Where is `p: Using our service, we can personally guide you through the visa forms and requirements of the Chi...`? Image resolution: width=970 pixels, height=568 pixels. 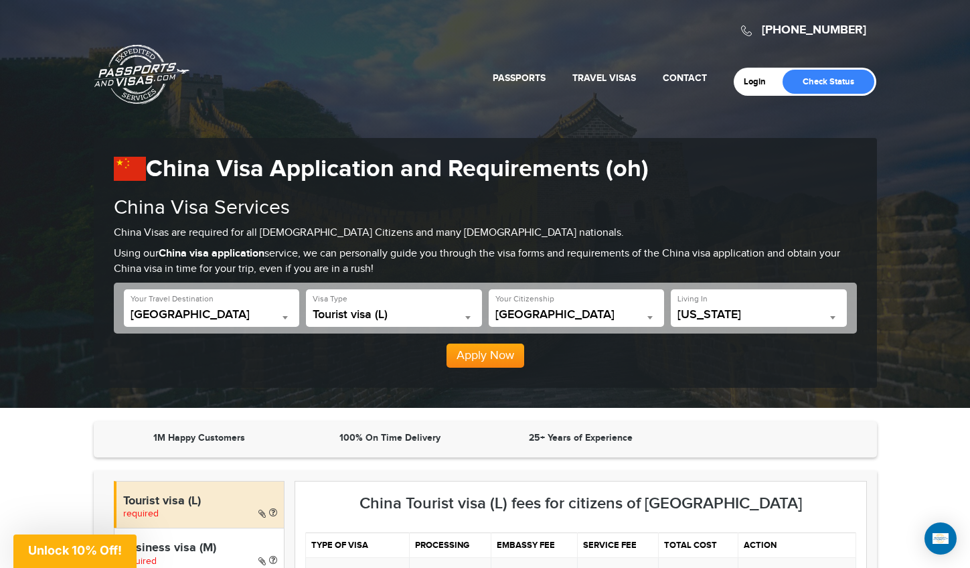 p: Using our service, we can personally guide you through the visa forms and requirements of the Chi... is located at coordinates (485, 262).